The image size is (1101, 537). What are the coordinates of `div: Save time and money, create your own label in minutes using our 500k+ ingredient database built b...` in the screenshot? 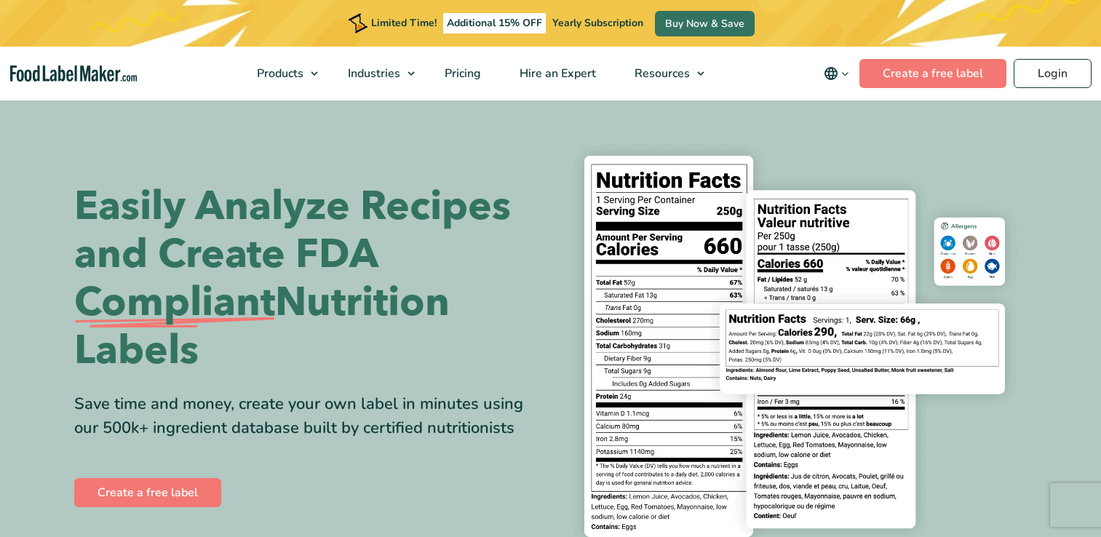 It's located at (307, 416).